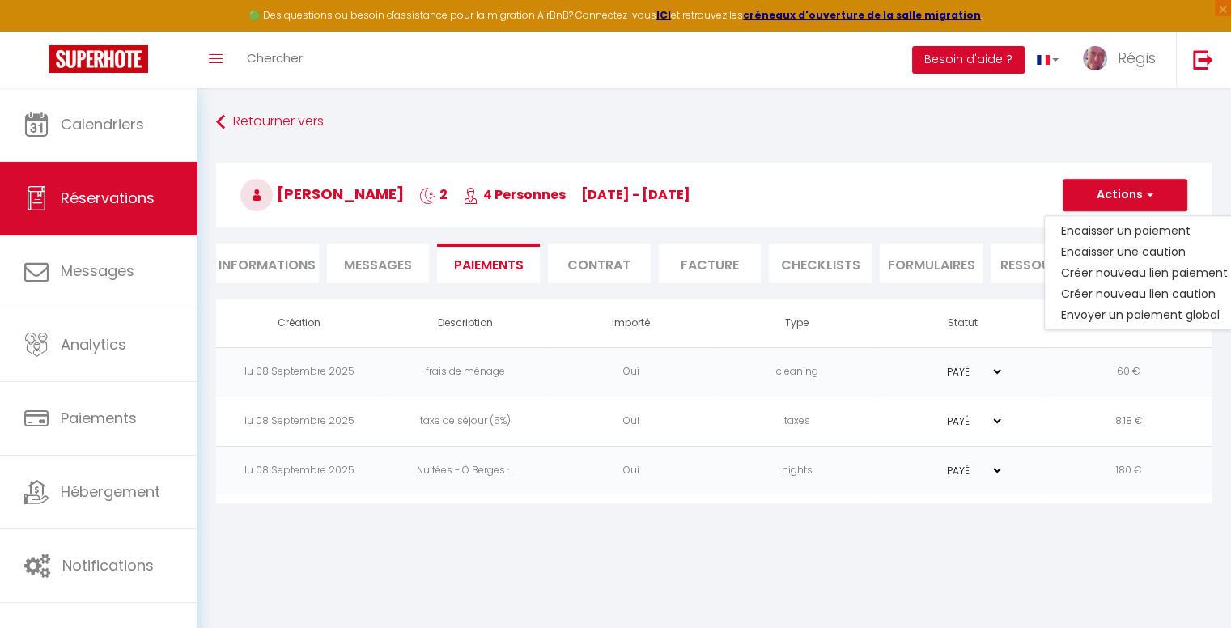 The image size is (1231, 628). I want to click on button: Ouvrir le widget de chat LiveChat, so click(37, 31).